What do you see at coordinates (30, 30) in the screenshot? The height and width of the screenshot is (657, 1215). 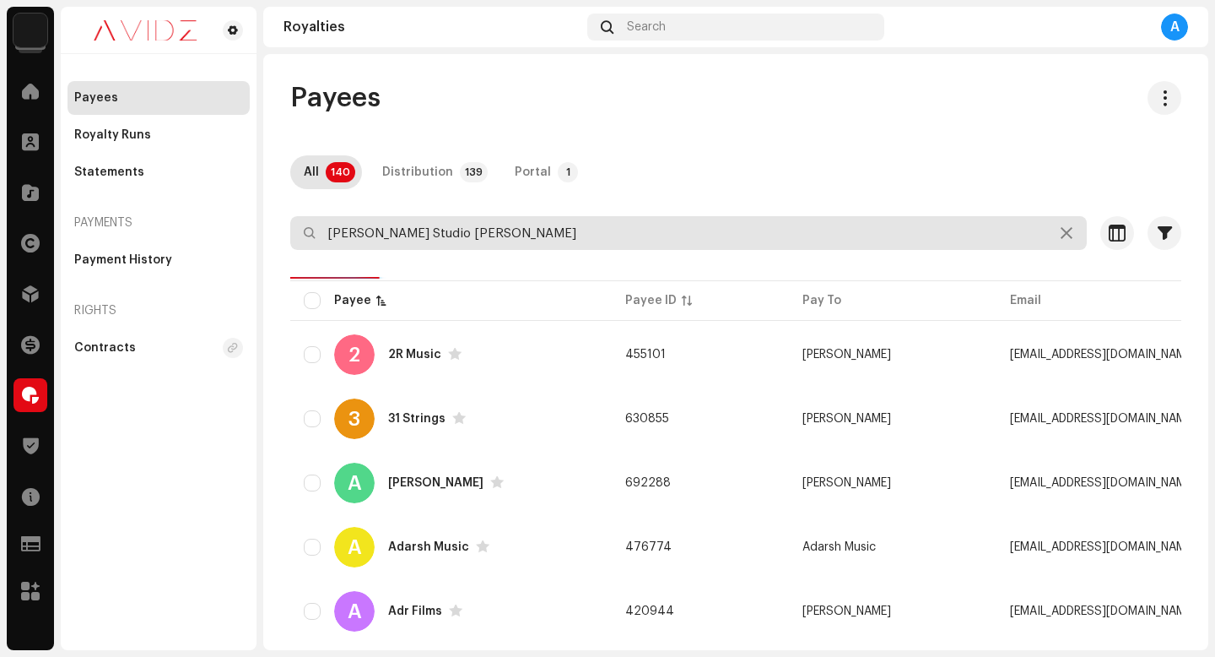 I see `img: 10d72f0b-d06a-424f-aeaa-9c9f537e57b6` at bounding box center [30, 30].